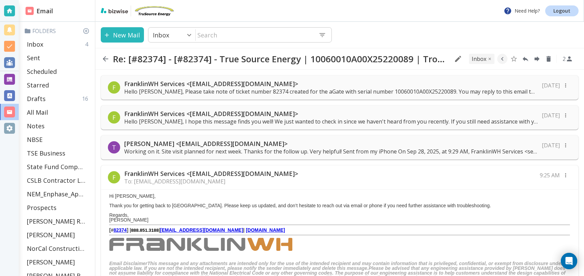 The width and height of the screenshot is (584, 276). Describe the element at coordinates (35, 140) in the screenshot. I see `p: NBSE` at that location.